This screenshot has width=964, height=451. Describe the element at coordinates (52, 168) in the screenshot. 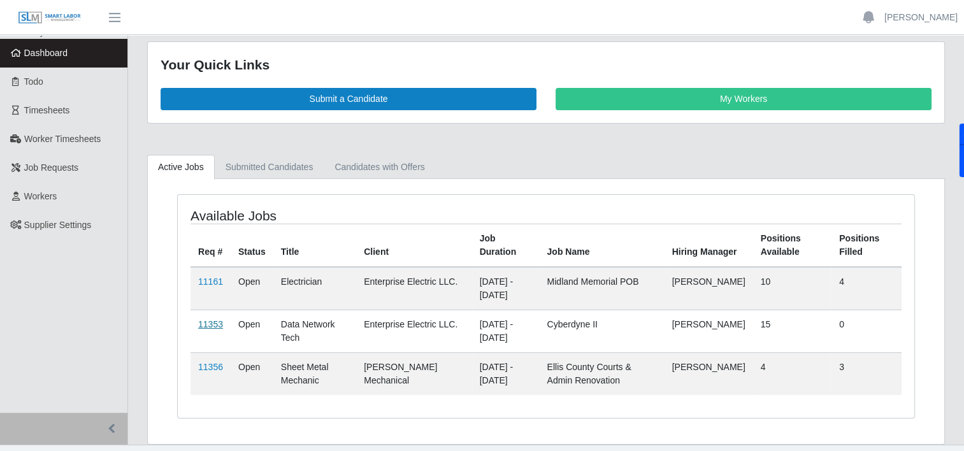

I see `span: Job Requests` at that location.